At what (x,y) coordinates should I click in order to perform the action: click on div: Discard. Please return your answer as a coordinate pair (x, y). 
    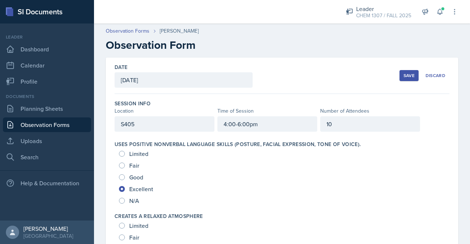
    Looking at the image, I should click on (435, 76).